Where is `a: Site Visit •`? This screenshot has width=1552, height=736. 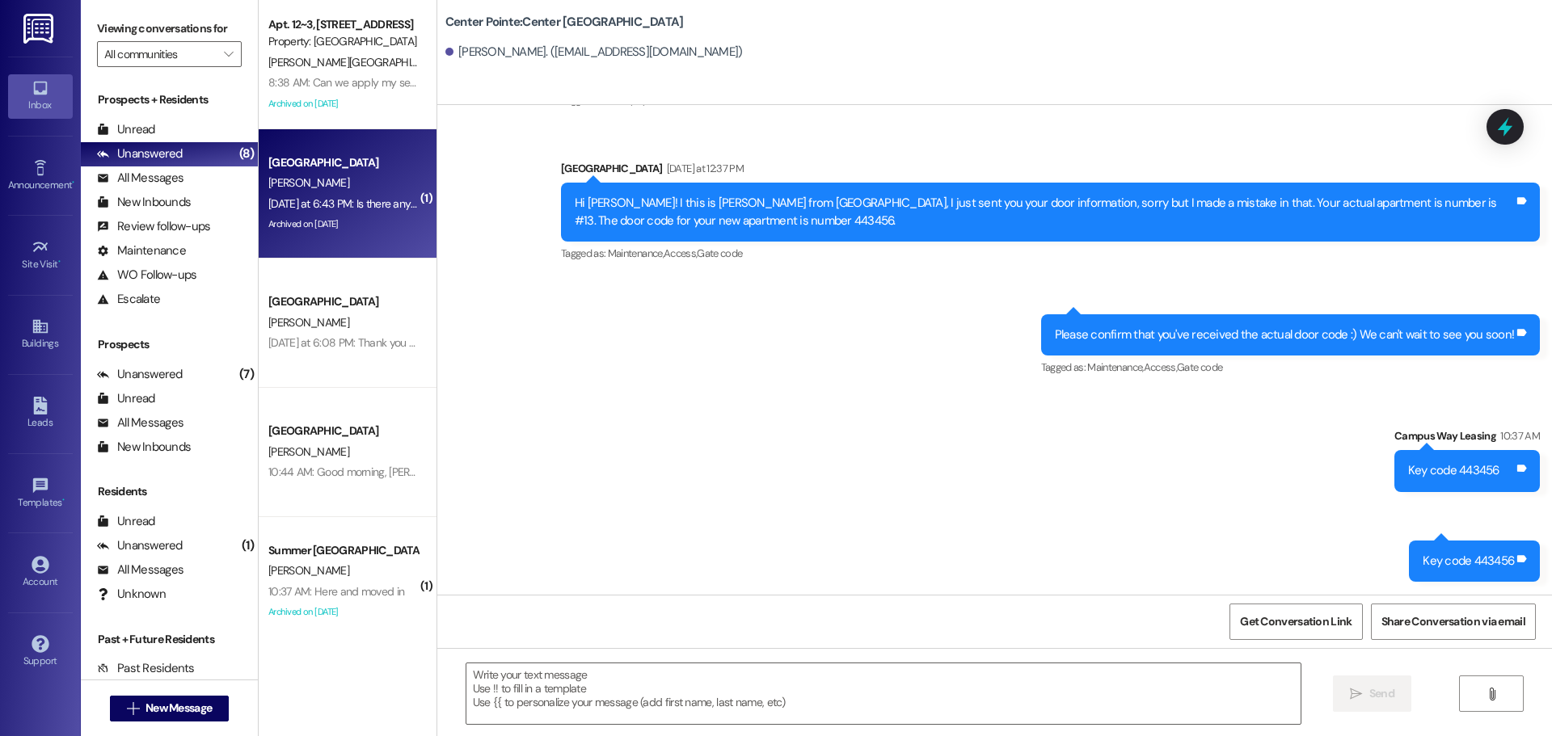 a: Site Visit • is located at coordinates (40, 255).